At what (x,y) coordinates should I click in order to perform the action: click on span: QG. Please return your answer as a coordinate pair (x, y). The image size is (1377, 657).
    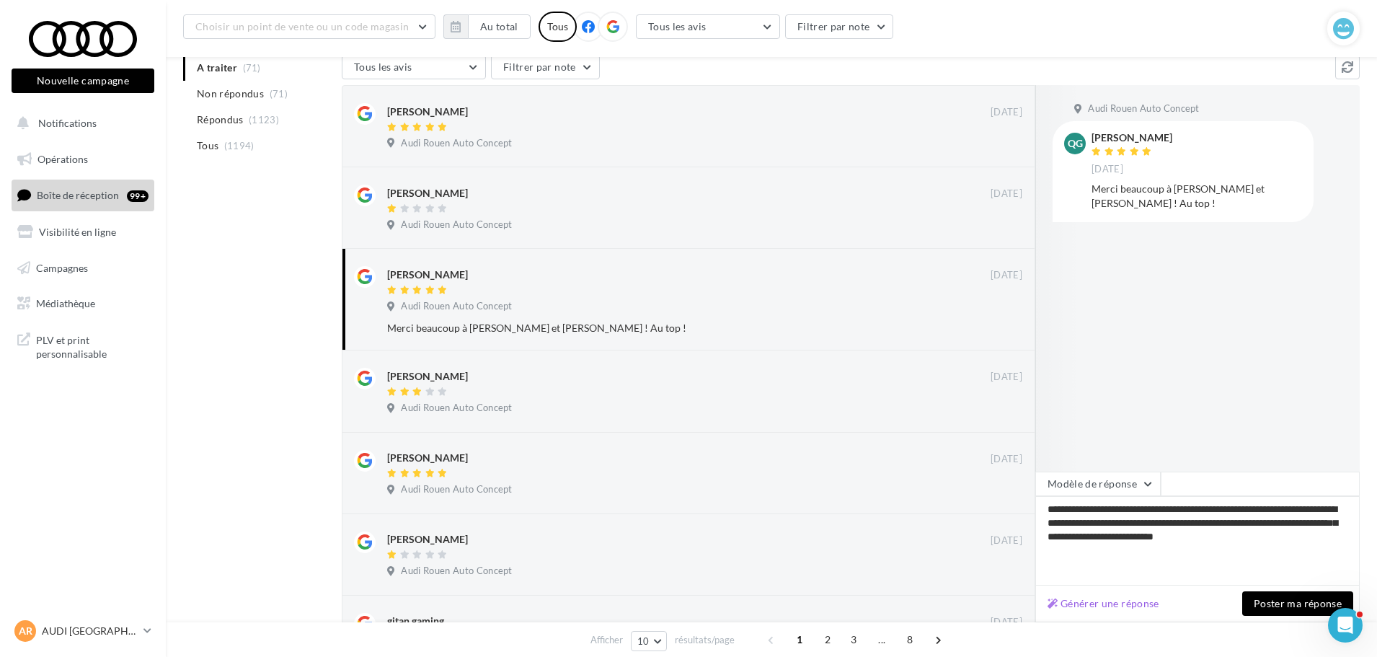
    Looking at the image, I should click on (1075, 143).